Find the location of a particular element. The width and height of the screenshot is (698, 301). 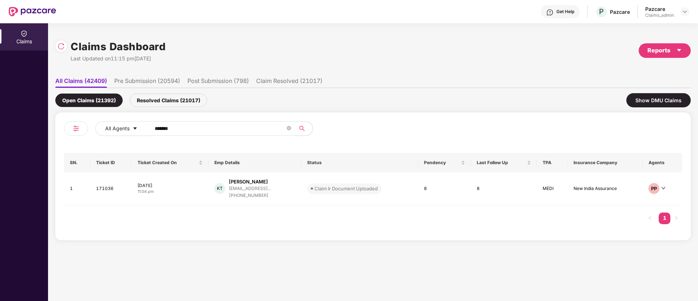

span: down is located at coordinates (663, 188).